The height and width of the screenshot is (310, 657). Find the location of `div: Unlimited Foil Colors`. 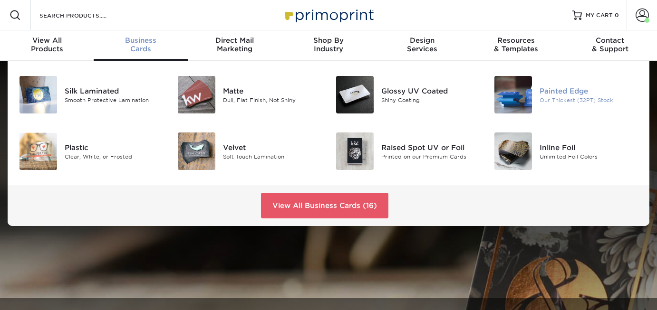

div: Unlimited Foil Colors is located at coordinates (588, 156).